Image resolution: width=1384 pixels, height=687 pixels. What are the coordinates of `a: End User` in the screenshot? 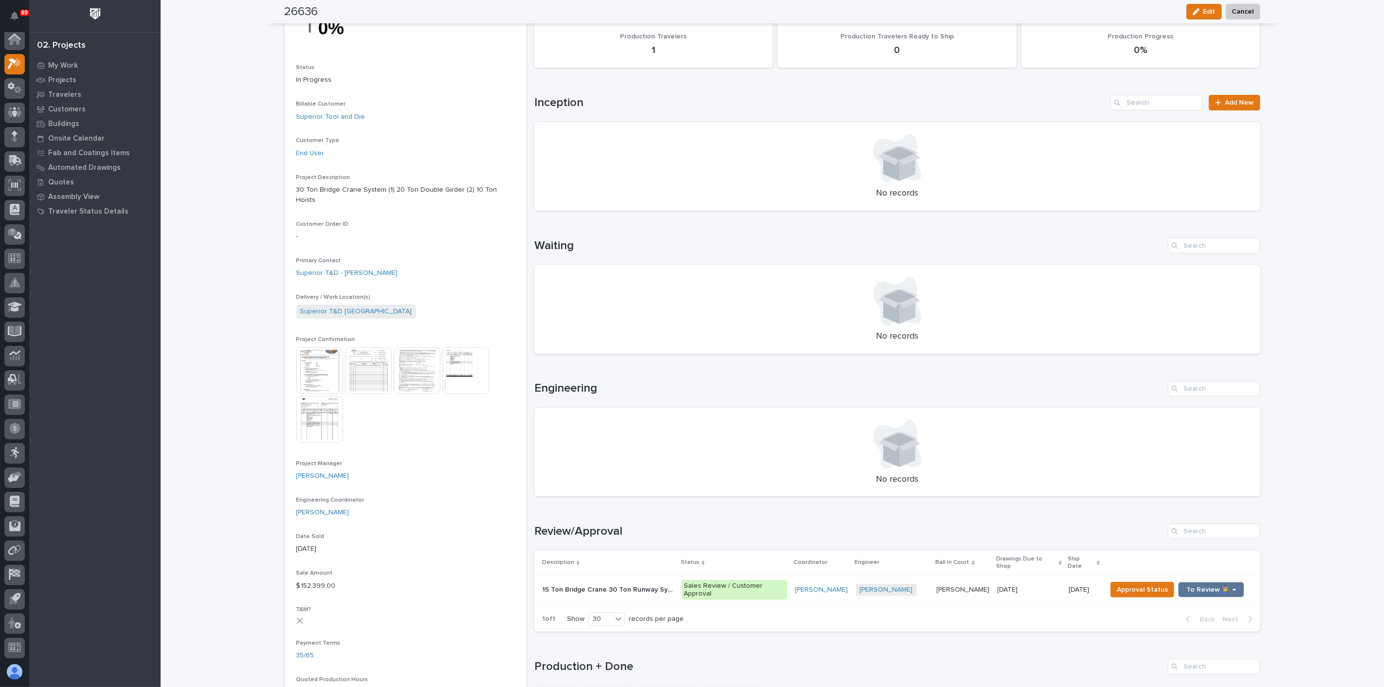 It's located at (310, 153).